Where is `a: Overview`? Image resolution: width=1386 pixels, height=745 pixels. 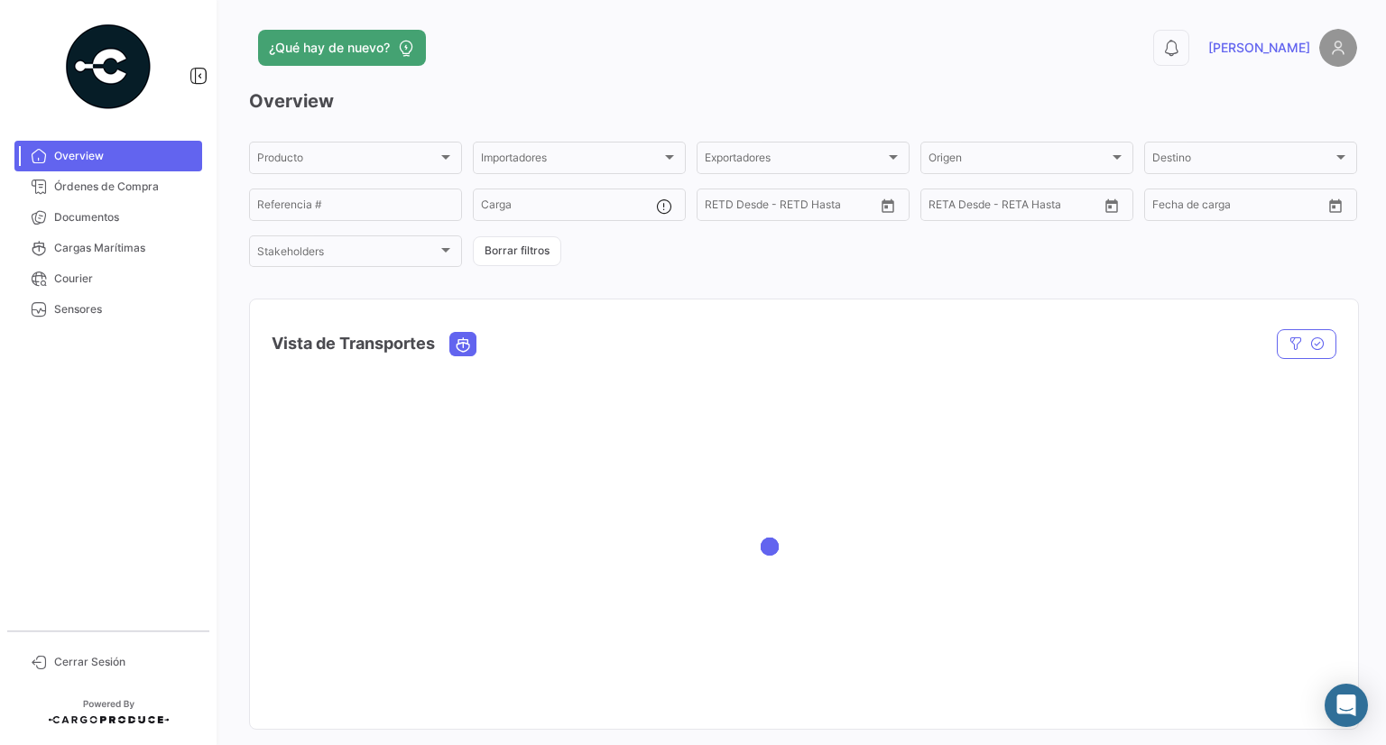 a: Overview is located at coordinates (108, 156).